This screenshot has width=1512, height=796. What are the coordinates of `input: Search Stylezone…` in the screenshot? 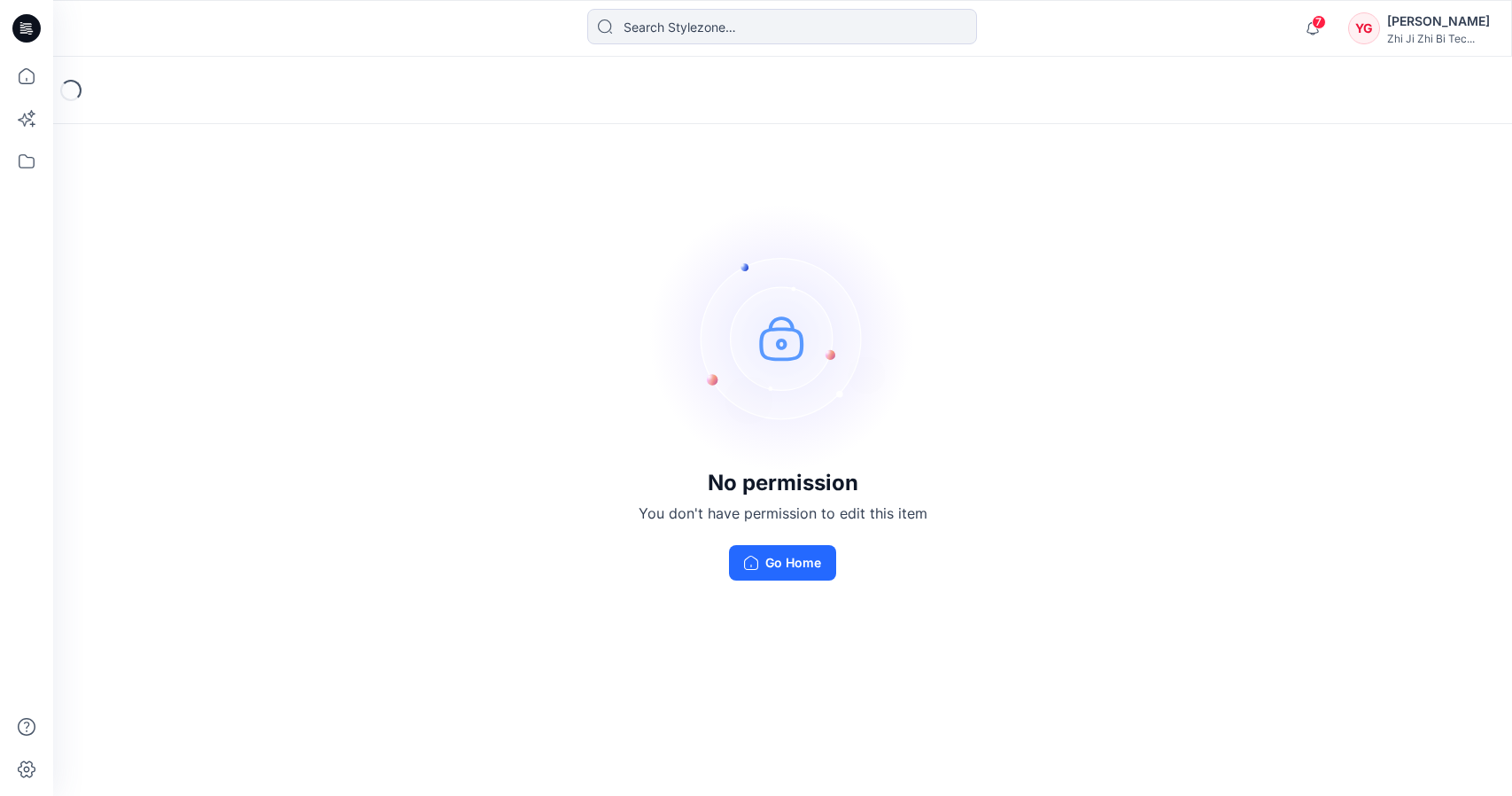 It's located at (782, 27).